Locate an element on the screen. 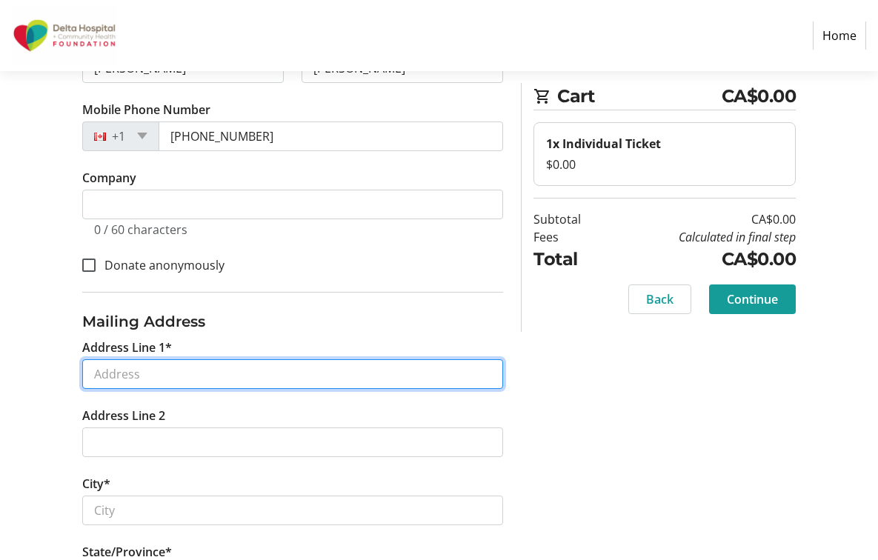 The width and height of the screenshot is (878, 560). span: CA$0.00 is located at coordinates (759, 96).